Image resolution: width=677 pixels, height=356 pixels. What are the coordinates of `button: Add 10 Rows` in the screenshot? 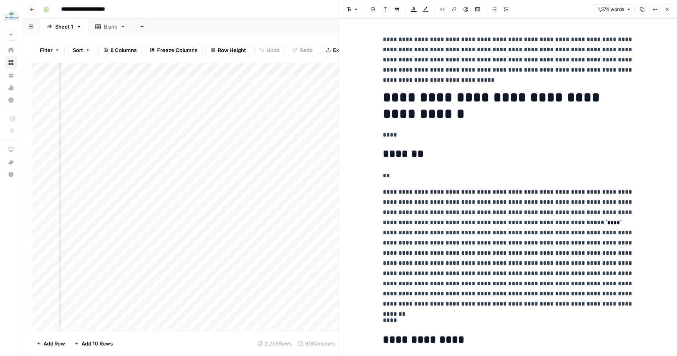 It's located at (94, 344).